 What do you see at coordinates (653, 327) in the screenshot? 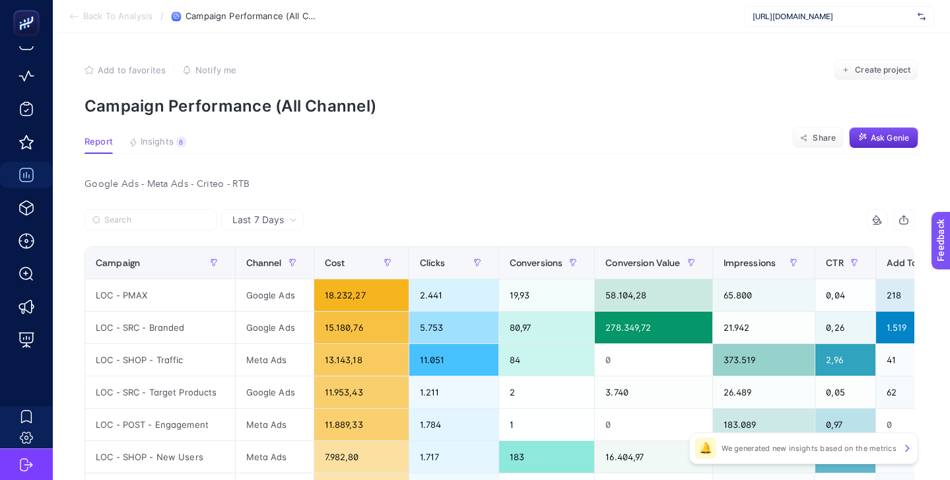
I see `div: 278.349,72` at bounding box center [653, 327].